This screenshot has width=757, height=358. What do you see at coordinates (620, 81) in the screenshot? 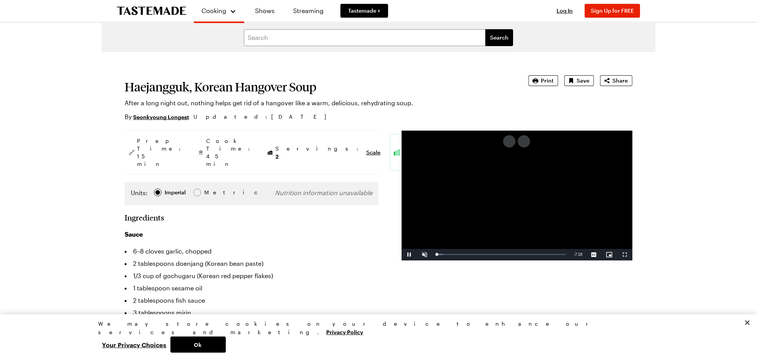
I see `span: Share` at bounding box center [620, 81].